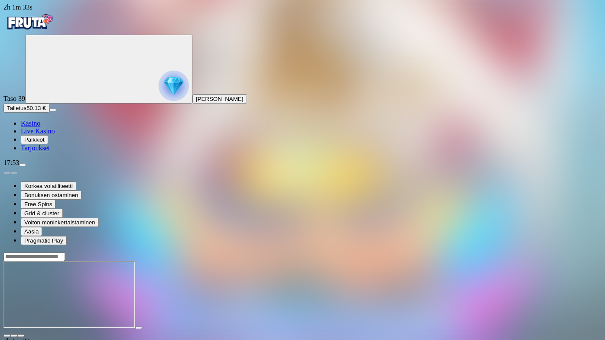 Image resolution: width=605 pixels, height=340 pixels. What do you see at coordinates (174, 86) in the screenshot?
I see `img: reward progress` at bounding box center [174, 86].